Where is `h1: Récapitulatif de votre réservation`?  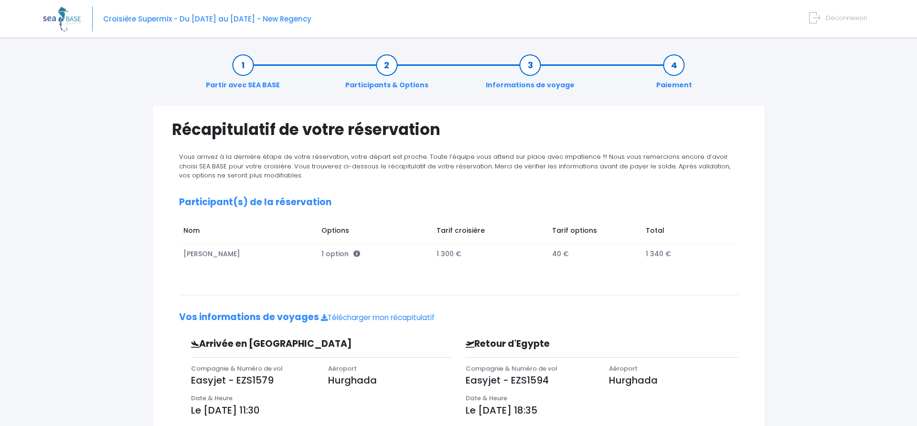 h1: Récapitulatif de votre réservation is located at coordinates (458, 129).